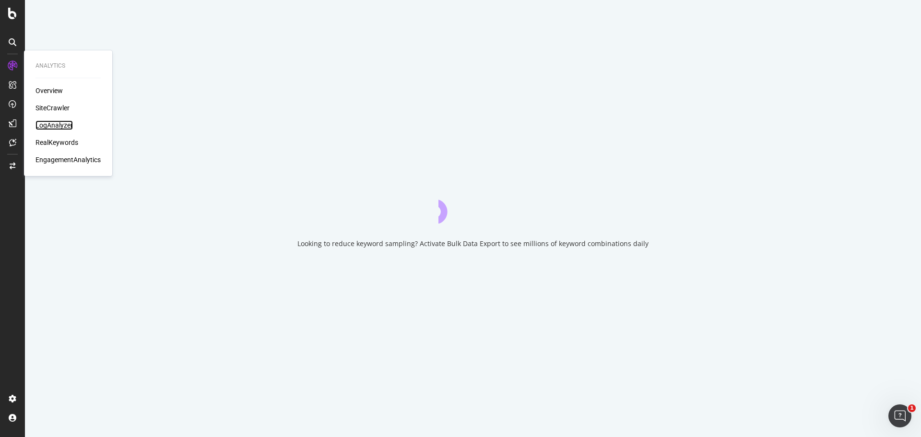  Describe the element at coordinates (49, 91) in the screenshot. I see `a: Overview` at that location.